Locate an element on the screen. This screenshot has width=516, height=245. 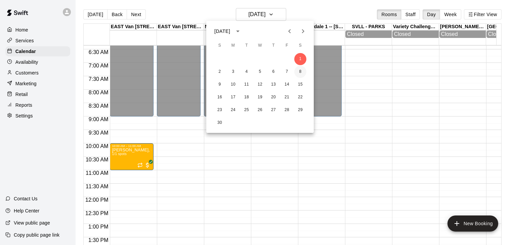
span: Monday is located at coordinates (233, 46).